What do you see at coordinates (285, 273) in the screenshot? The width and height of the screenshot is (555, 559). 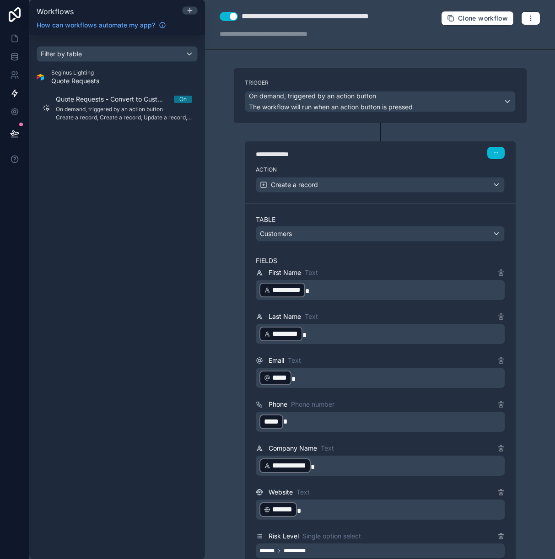 I see `span: First Name` at bounding box center [285, 273].